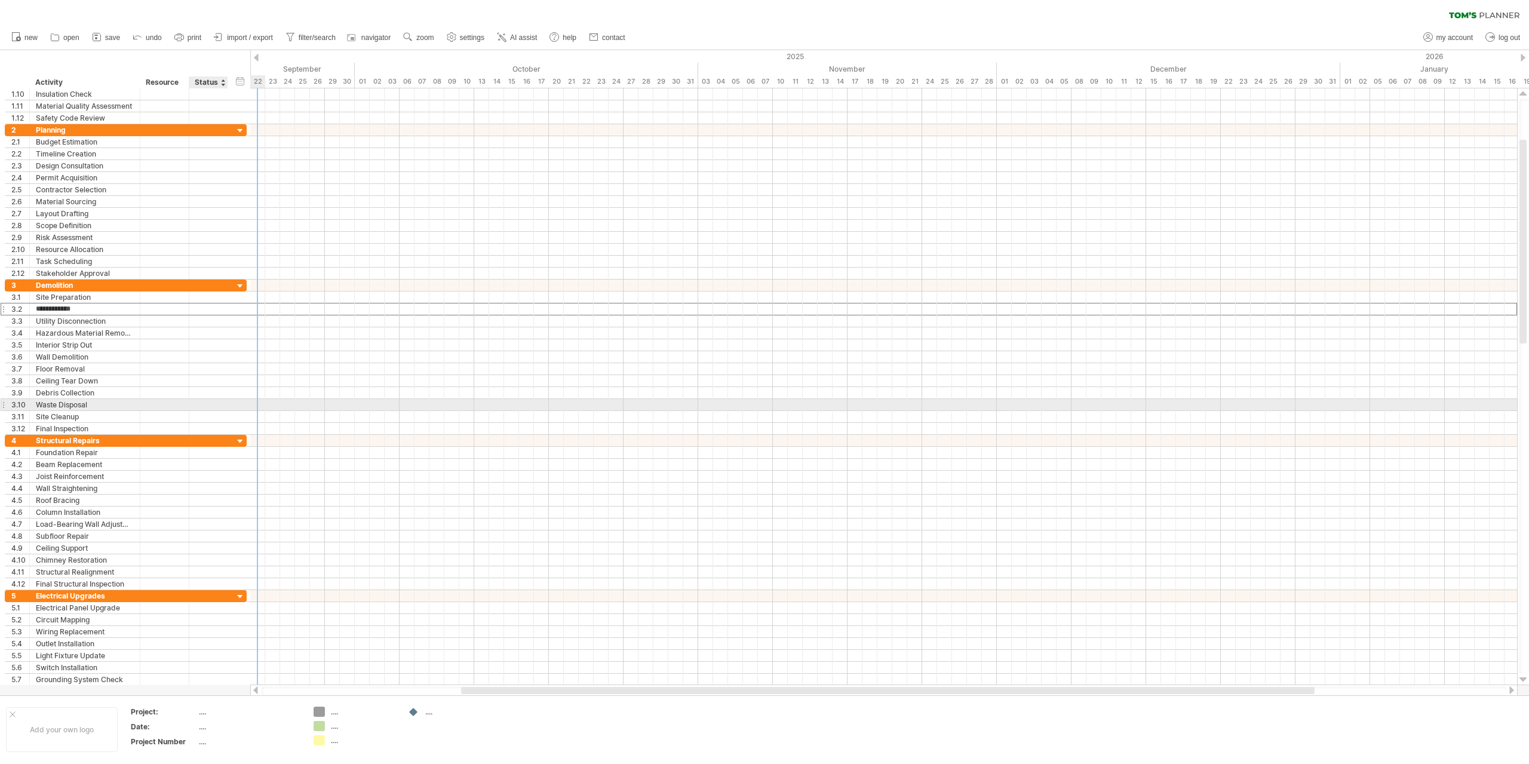  I want to click on a: undo, so click(148, 38).